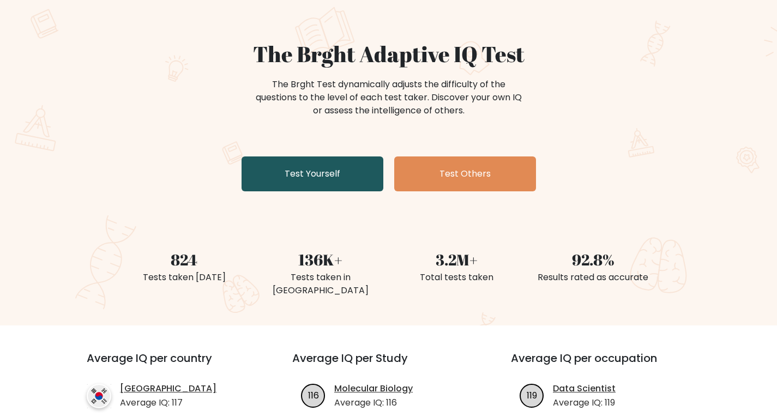 The image size is (777, 417). Describe the element at coordinates (593, 259) in the screenshot. I see `div: 92.8%` at that location.